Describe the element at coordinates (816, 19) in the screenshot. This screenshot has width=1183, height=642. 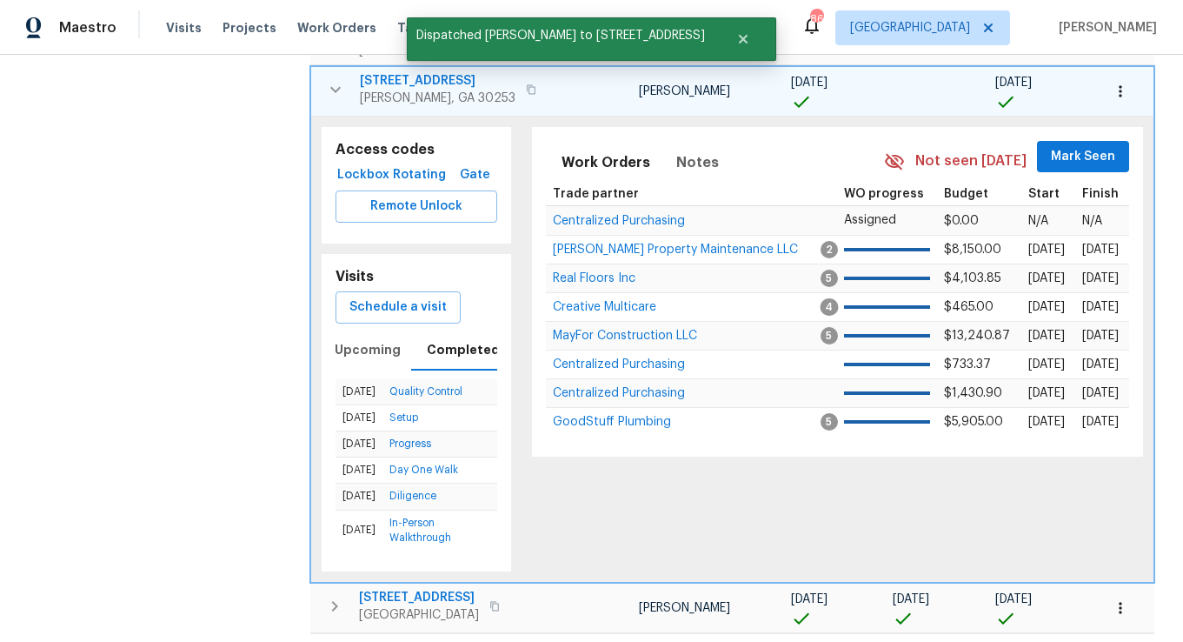
I see `div: 86` at that location.